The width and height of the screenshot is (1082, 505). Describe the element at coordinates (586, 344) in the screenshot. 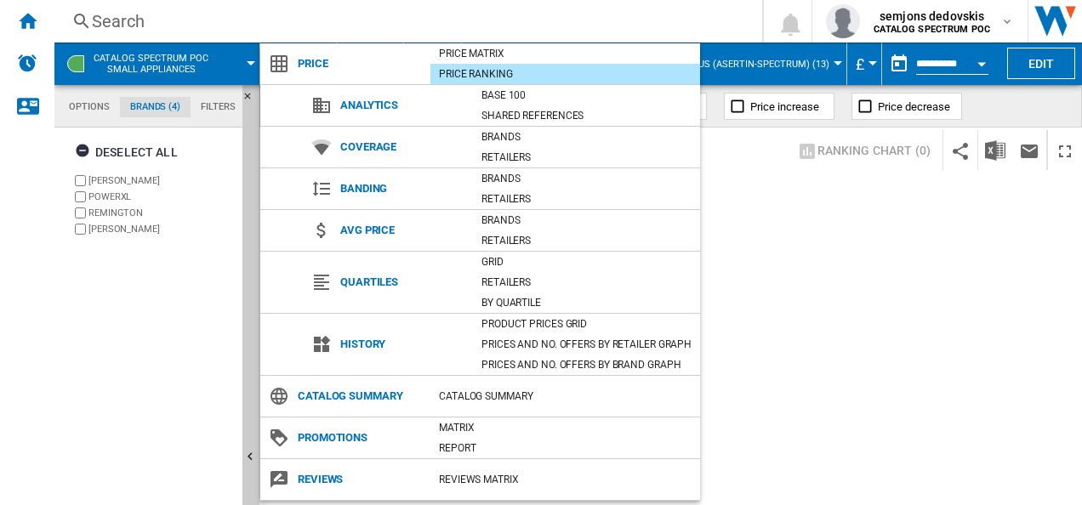

I see `div: Prices and No. offers by retailer graph` at that location.